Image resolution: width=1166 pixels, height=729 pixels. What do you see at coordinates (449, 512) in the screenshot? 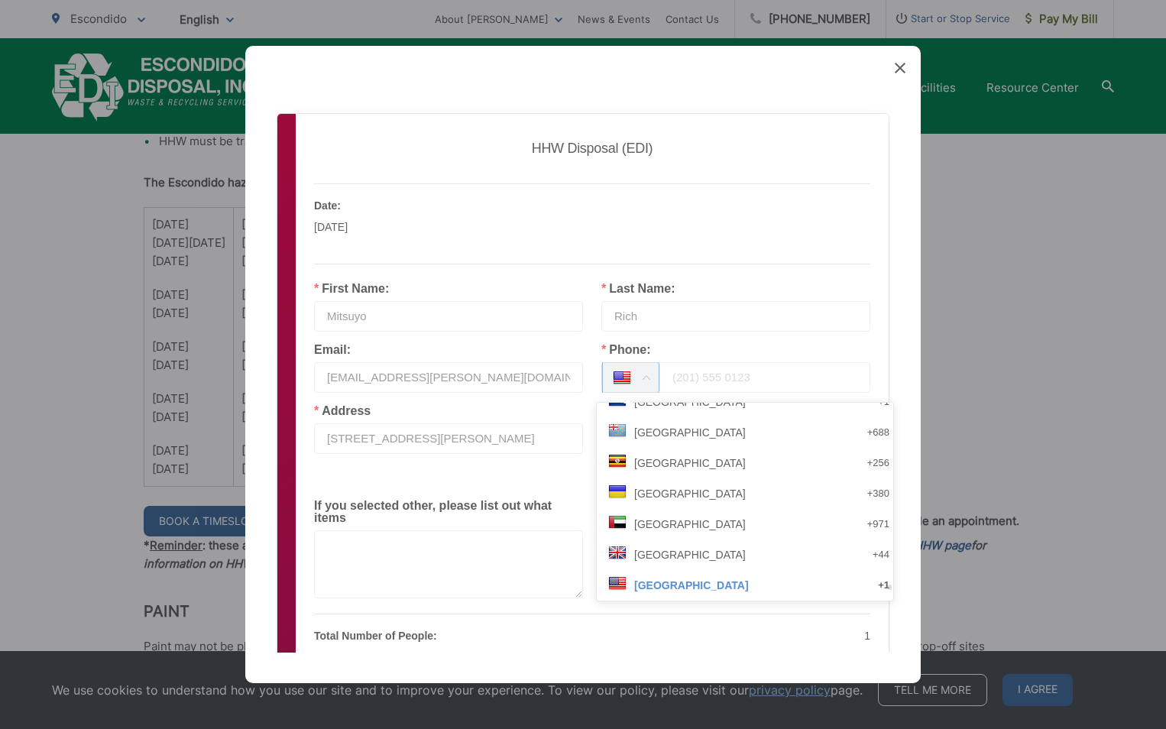
I see `label: If you selected other, please list out what items` at bounding box center [449, 512].